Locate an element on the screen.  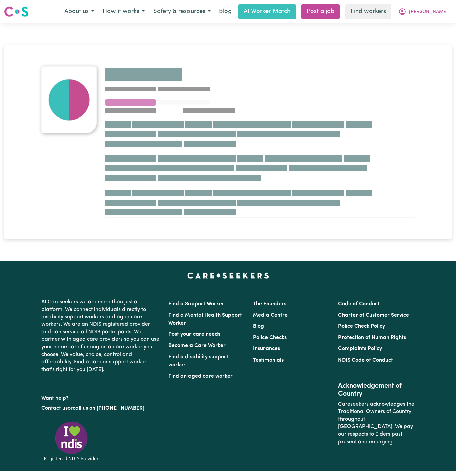
a: Careseekers logo is located at coordinates (16, 12).